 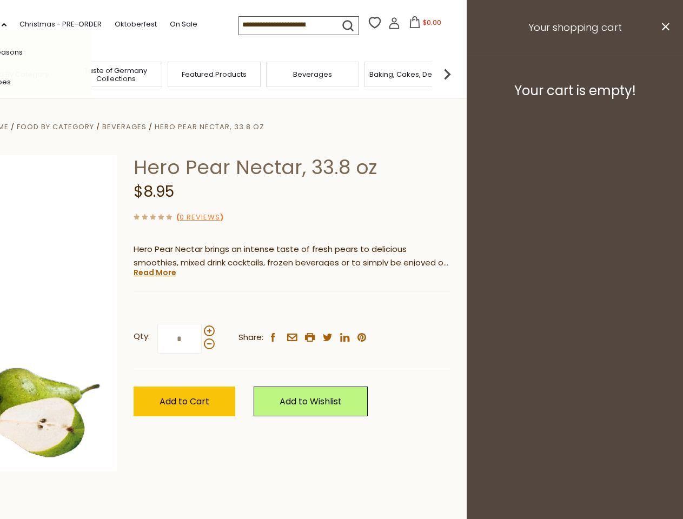 I want to click on span: Add to Cart, so click(x=184, y=401).